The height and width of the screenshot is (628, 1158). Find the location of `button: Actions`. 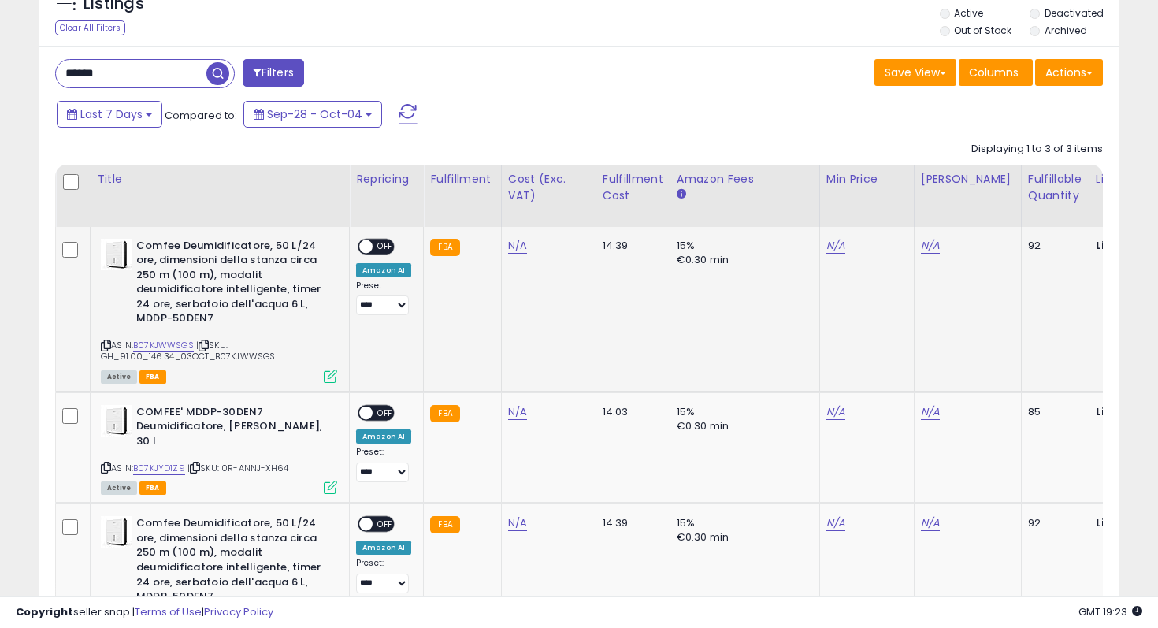

button: Actions is located at coordinates (1069, 72).